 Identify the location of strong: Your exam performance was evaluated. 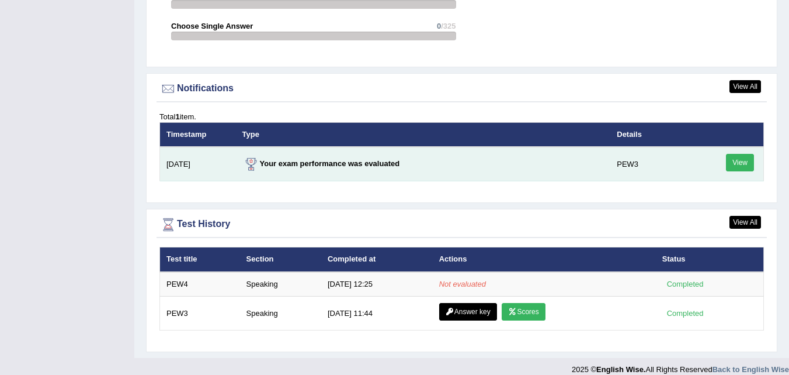
(321, 163).